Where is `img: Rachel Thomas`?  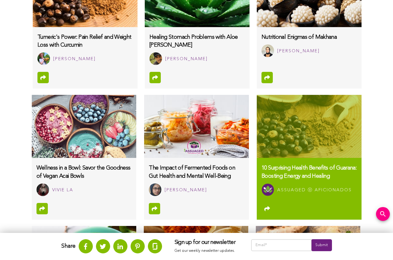 img: Rachel Thomas is located at coordinates (44, 59).